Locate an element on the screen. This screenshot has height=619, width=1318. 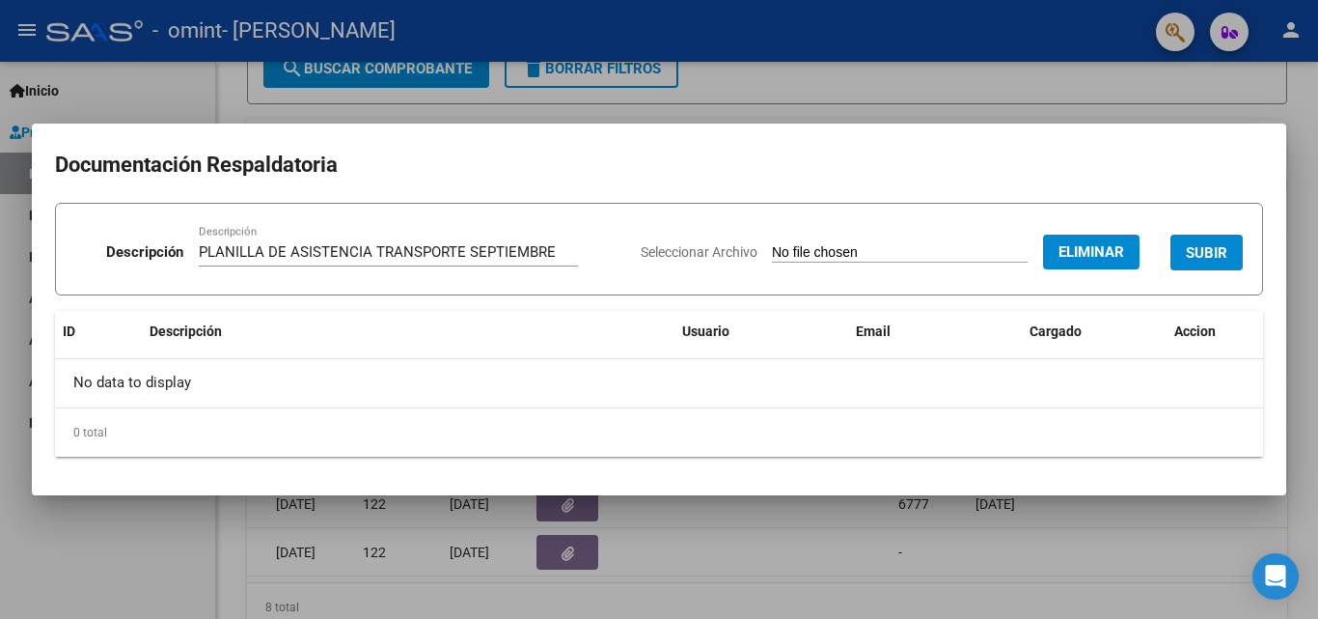
span: Eliminar is located at coordinates (1091, 252).